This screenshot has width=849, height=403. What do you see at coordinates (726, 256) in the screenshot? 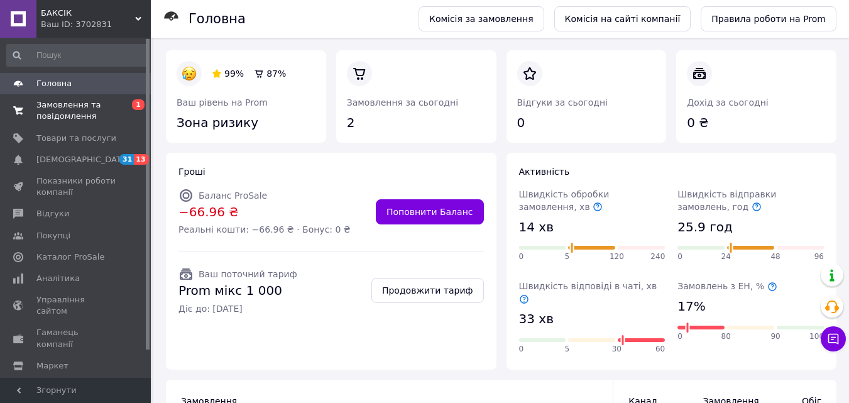
I see `span: 24` at bounding box center [726, 256].